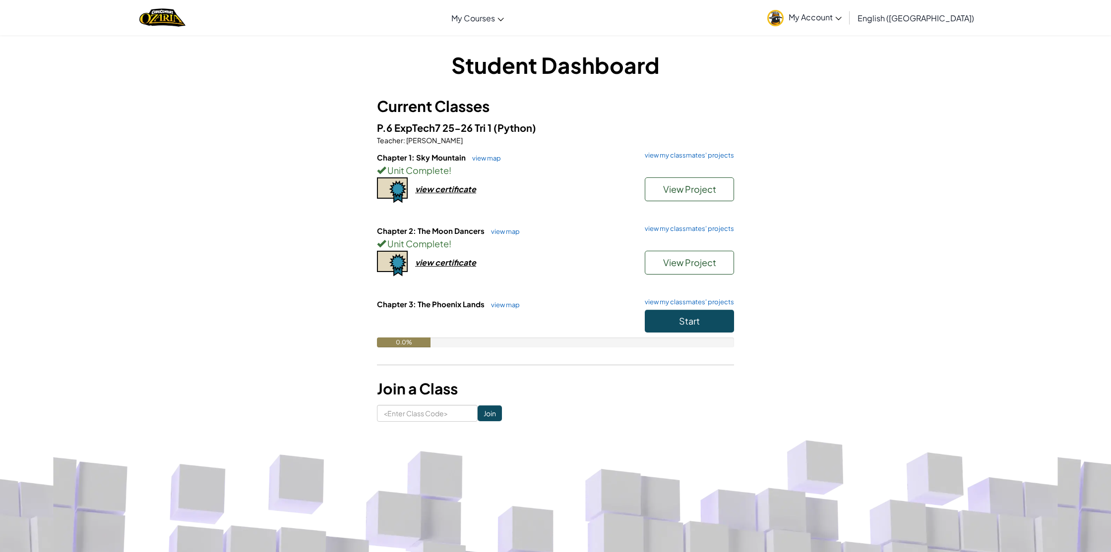  What do you see at coordinates (804, 17) in the screenshot?
I see `a: My Account` at bounding box center [804, 17].